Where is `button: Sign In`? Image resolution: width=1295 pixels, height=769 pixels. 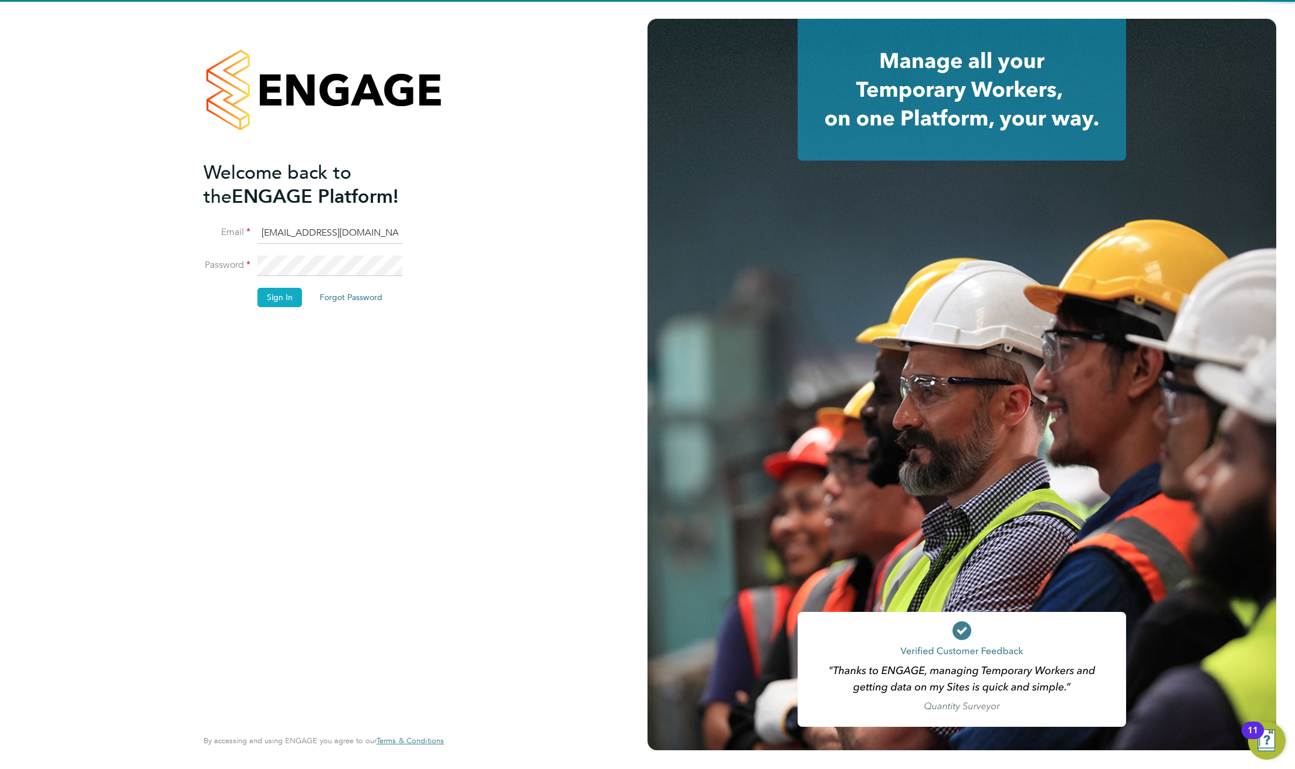
button: Sign In is located at coordinates (280, 297).